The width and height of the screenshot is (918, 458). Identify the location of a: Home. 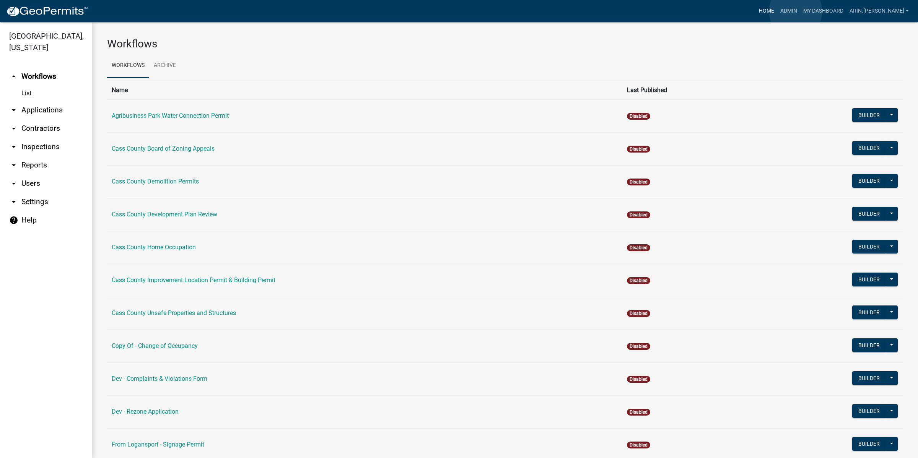
(767, 11).